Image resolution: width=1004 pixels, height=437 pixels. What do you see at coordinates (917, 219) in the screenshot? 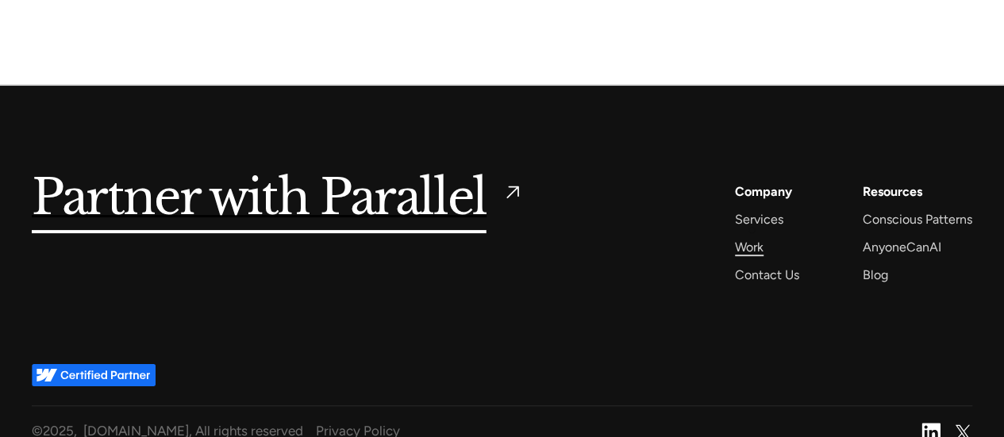
I see `div: Conscious Patterns` at bounding box center [917, 219].